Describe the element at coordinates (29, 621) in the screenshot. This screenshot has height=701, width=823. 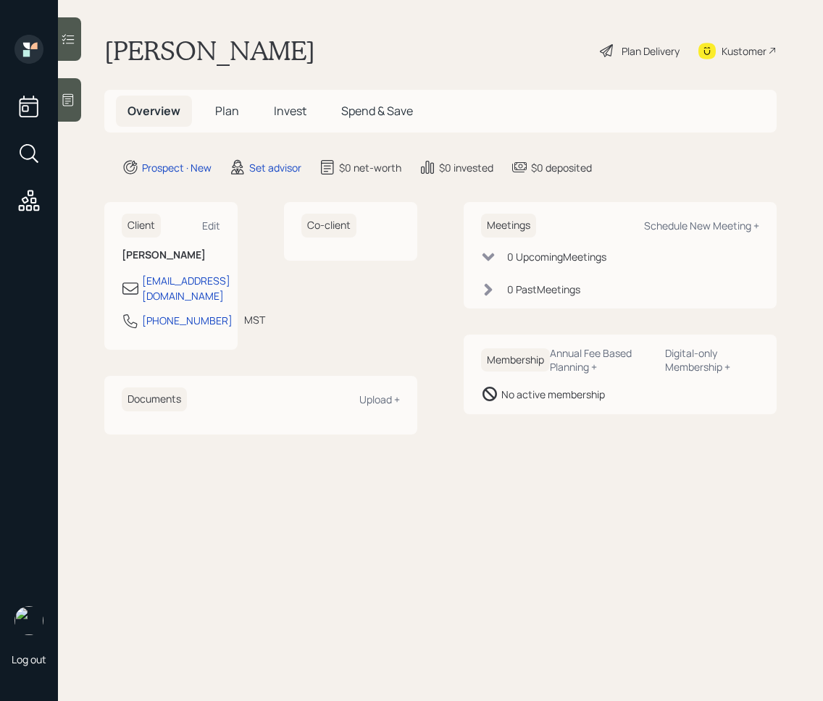
I see `img: retirable_logo.png` at that location.